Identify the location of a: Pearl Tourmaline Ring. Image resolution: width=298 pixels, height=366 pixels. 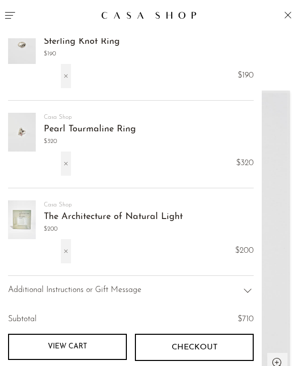
(90, 129).